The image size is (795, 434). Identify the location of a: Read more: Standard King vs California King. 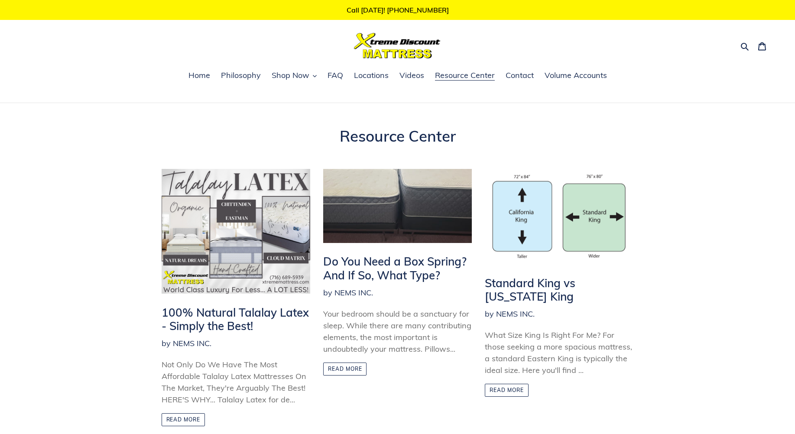
(507, 390).